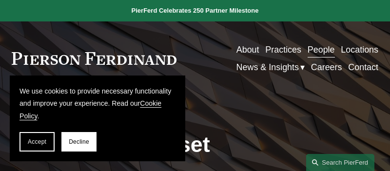  I want to click on a: People, so click(321, 50).